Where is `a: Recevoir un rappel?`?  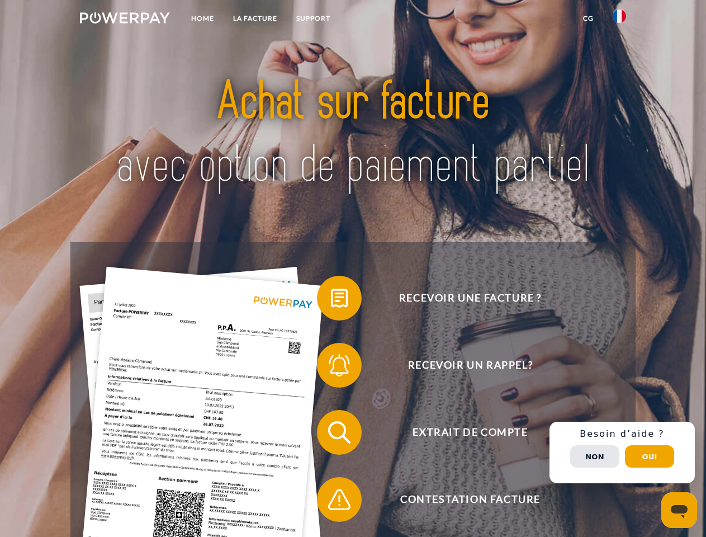 a: Recevoir un rappel? is located at coordinates (462, 365).